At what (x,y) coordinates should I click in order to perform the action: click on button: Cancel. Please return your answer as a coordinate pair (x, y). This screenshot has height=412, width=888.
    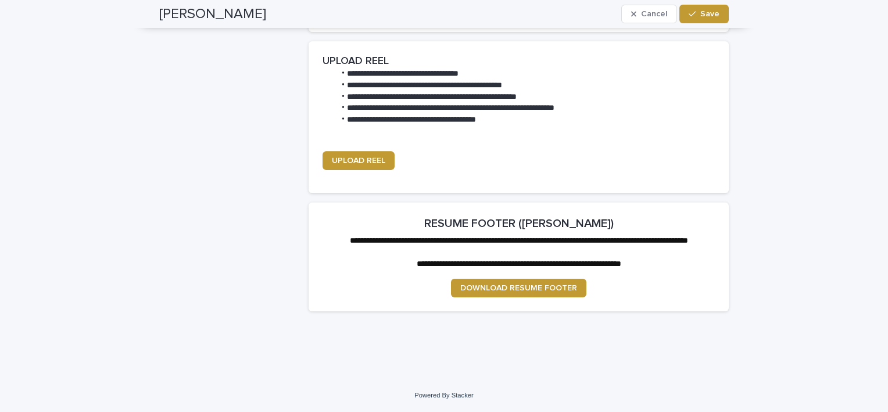
    Looking at the image, I should click on (649, 14).